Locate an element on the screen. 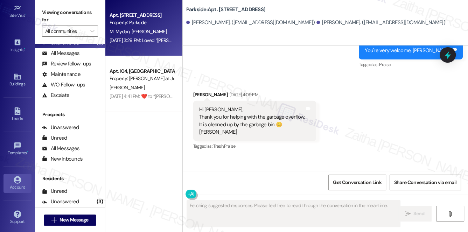 This screenshot has width=468, height=232. div: (3) is located at coordinates (100, 202).